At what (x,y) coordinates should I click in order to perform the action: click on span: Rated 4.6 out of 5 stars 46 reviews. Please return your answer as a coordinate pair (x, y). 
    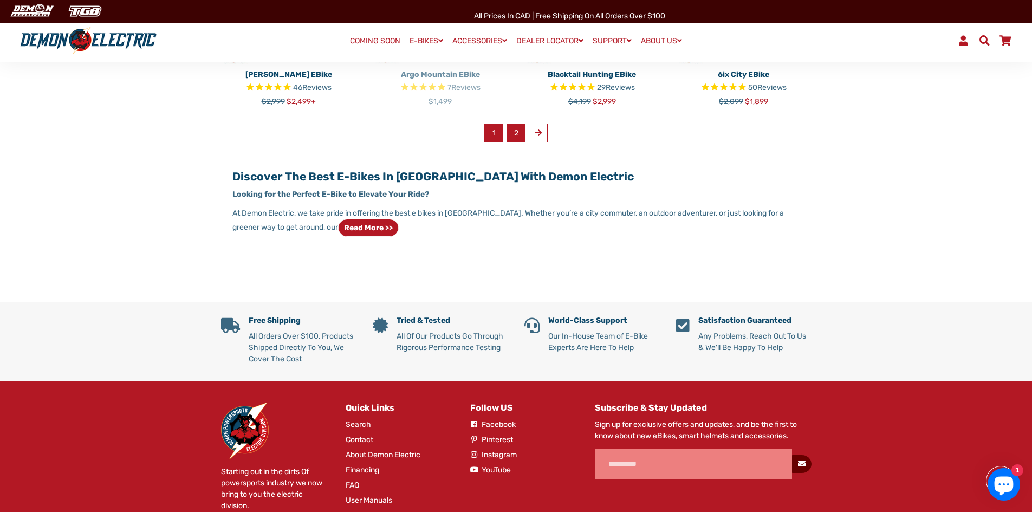
    Looking at the image, I should click on (289, 88).